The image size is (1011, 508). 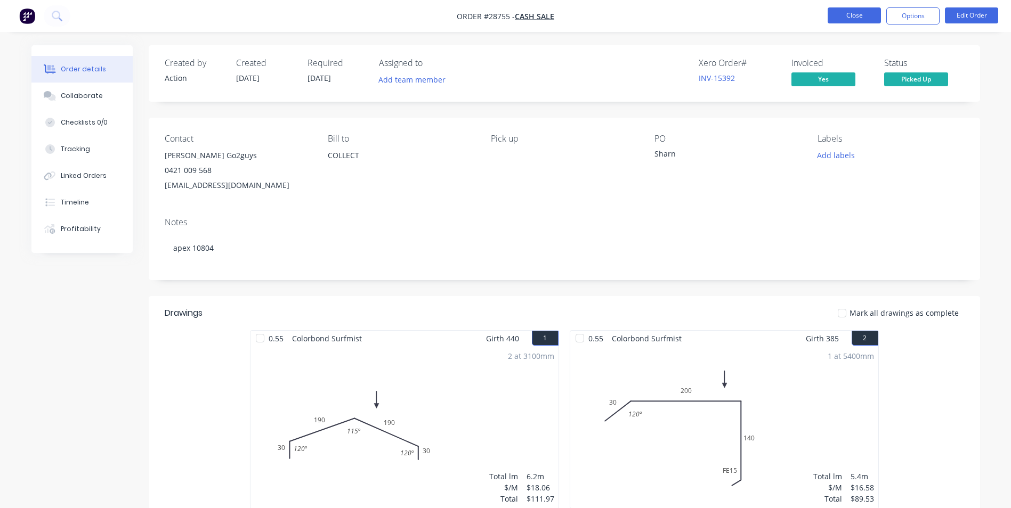 What do you see at coordinates (540, 499) in the screenshot?
I see `div: $111.97` at bounding box center [540, 499].